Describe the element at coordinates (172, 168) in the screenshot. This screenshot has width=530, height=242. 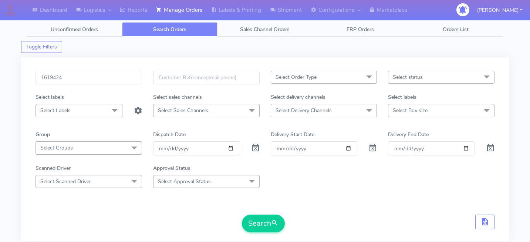
I see `label: Approval Status` at that location.